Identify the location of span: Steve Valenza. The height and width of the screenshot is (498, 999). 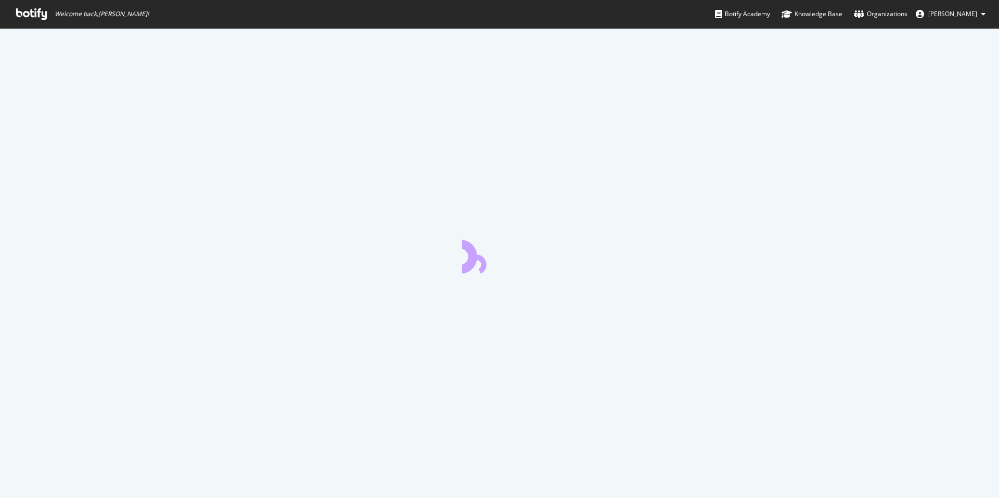
(953, 14).